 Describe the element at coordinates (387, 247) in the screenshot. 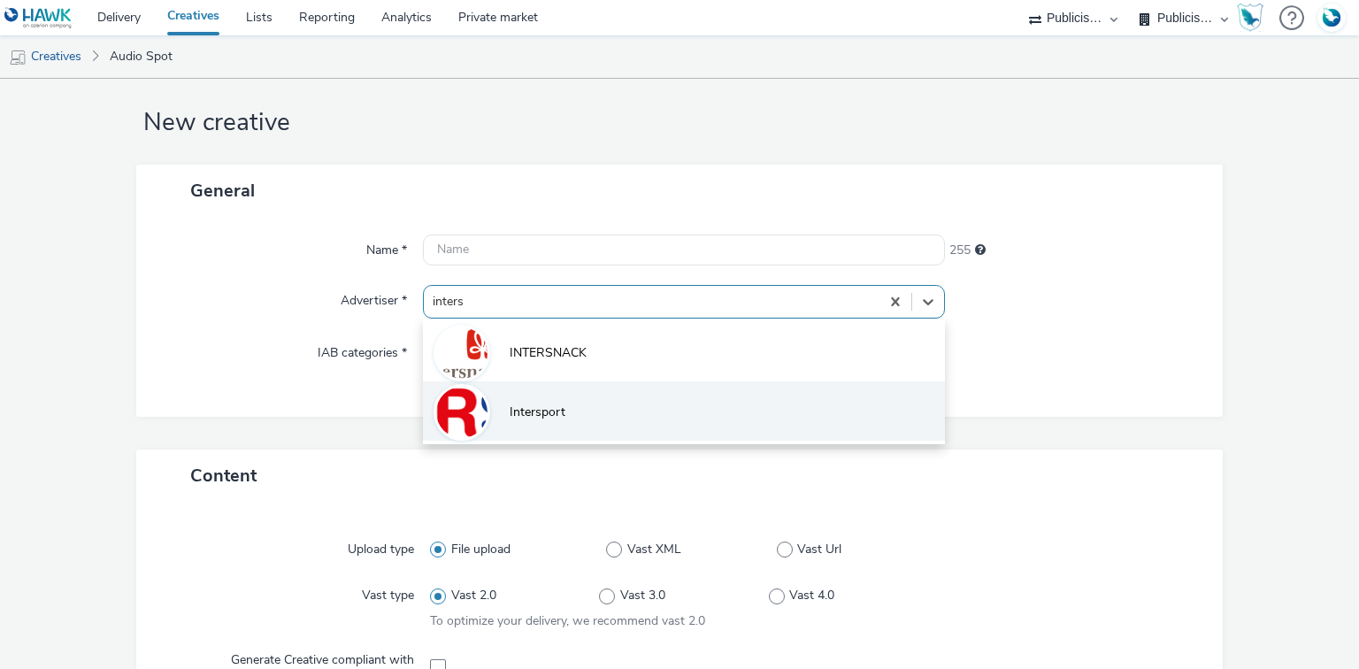

I see `label: Name *` at that location.